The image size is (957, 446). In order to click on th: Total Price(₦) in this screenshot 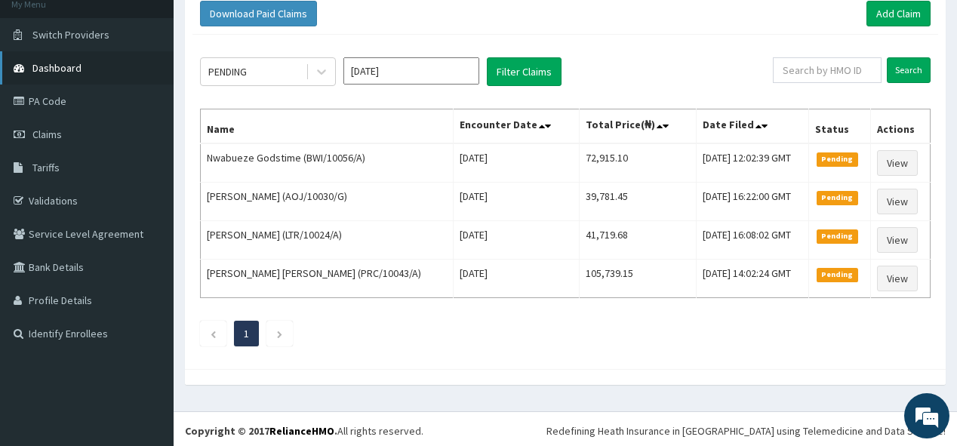, I will do `click(638, 127)`.